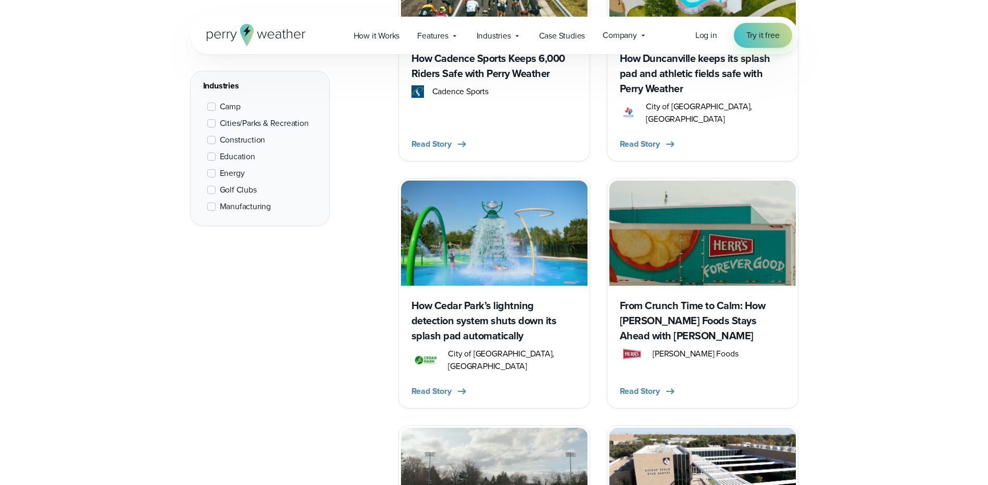  Describe the element at coordinates (245, 207) in the screenshot. I see `span: Manufacturing` at that location.